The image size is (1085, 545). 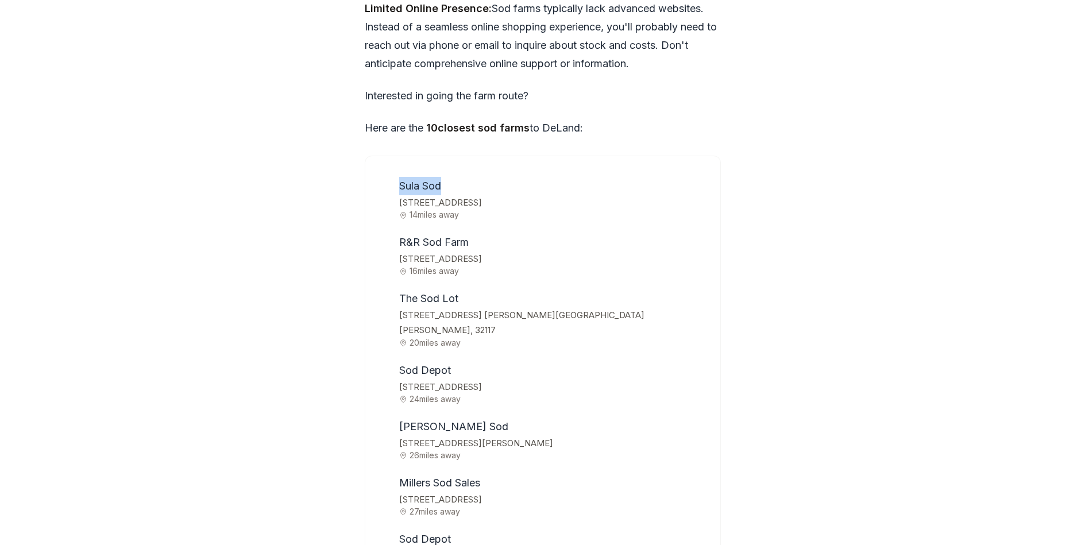 What do you see at coordinates (428, 298) in the screenshot?
I see `span: The Sod Lot` at bounding box center [428, 298].